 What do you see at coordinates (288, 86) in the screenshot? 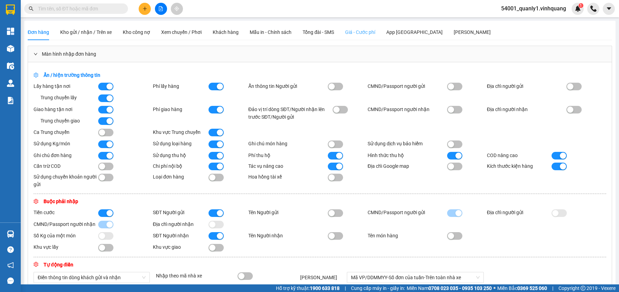
I see `div: Ẩn thông tin Người gửi` at bounding box center [288, 86].